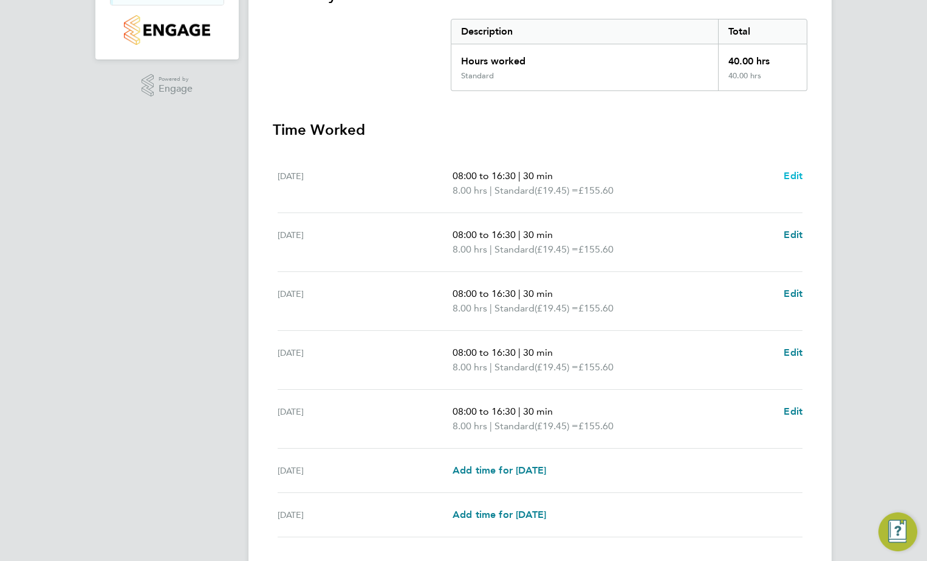  I want to click on div: Summary, so click(629, 55).